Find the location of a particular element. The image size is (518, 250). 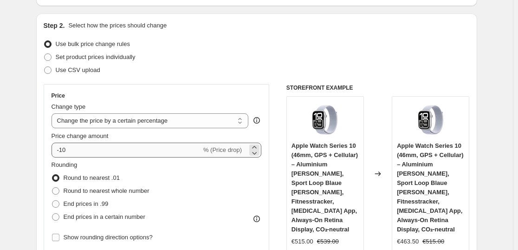

span: Set product prices individually is located at coordinates (96, 57).